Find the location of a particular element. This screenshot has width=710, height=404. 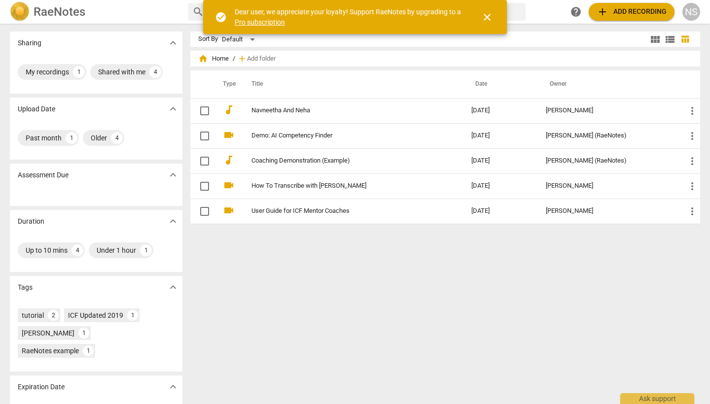

div: Up to 10 mins is located at coordinates (46, 251).